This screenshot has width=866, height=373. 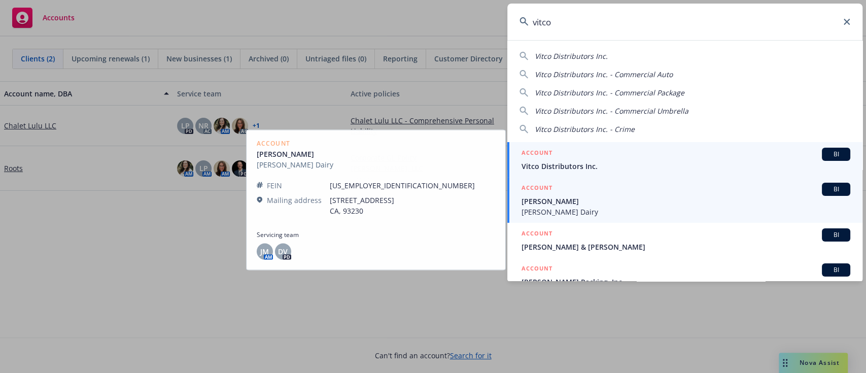 I want to click on span: Vitco Distributors Inc. - Commercial Umbrella, so click(x=611, y=111).